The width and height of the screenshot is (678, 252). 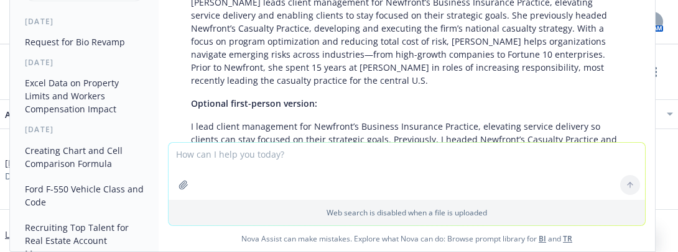 What do you see at coordinates (61, 114) in the screenshot?
I see `div: Account name, DBA` at bounding box center [61, 114].